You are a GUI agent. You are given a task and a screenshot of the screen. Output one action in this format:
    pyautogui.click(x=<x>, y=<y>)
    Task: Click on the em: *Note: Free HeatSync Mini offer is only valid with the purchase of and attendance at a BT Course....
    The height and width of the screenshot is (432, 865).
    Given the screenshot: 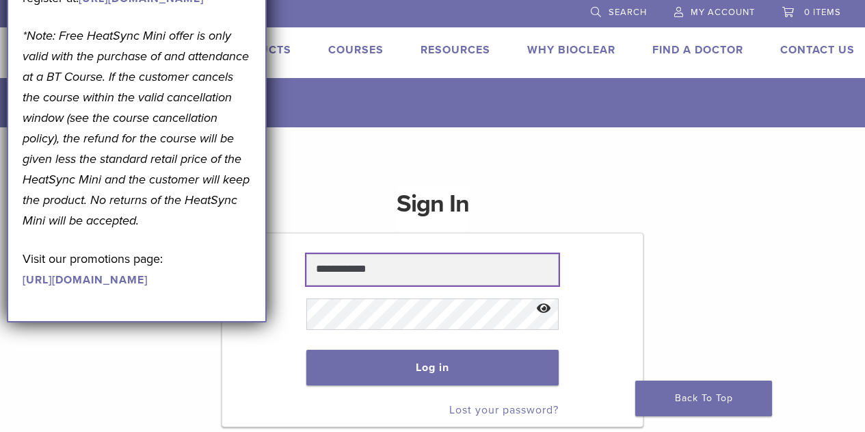 What is the action you would take?
    pyautogui.click(x=136, y=128)
    